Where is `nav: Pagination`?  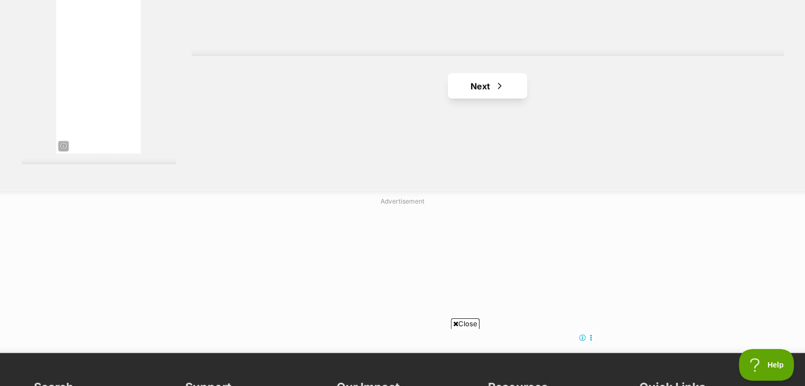
nav: Pagination is located at coordinates (487, 86).